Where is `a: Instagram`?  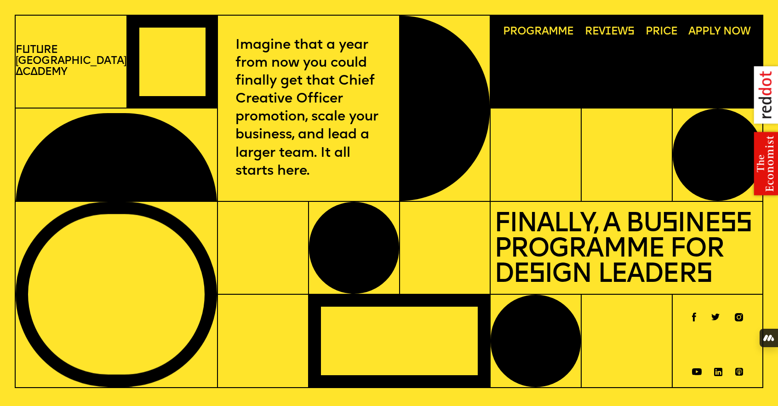 a: Instagram is located at coordinates (739, 314).